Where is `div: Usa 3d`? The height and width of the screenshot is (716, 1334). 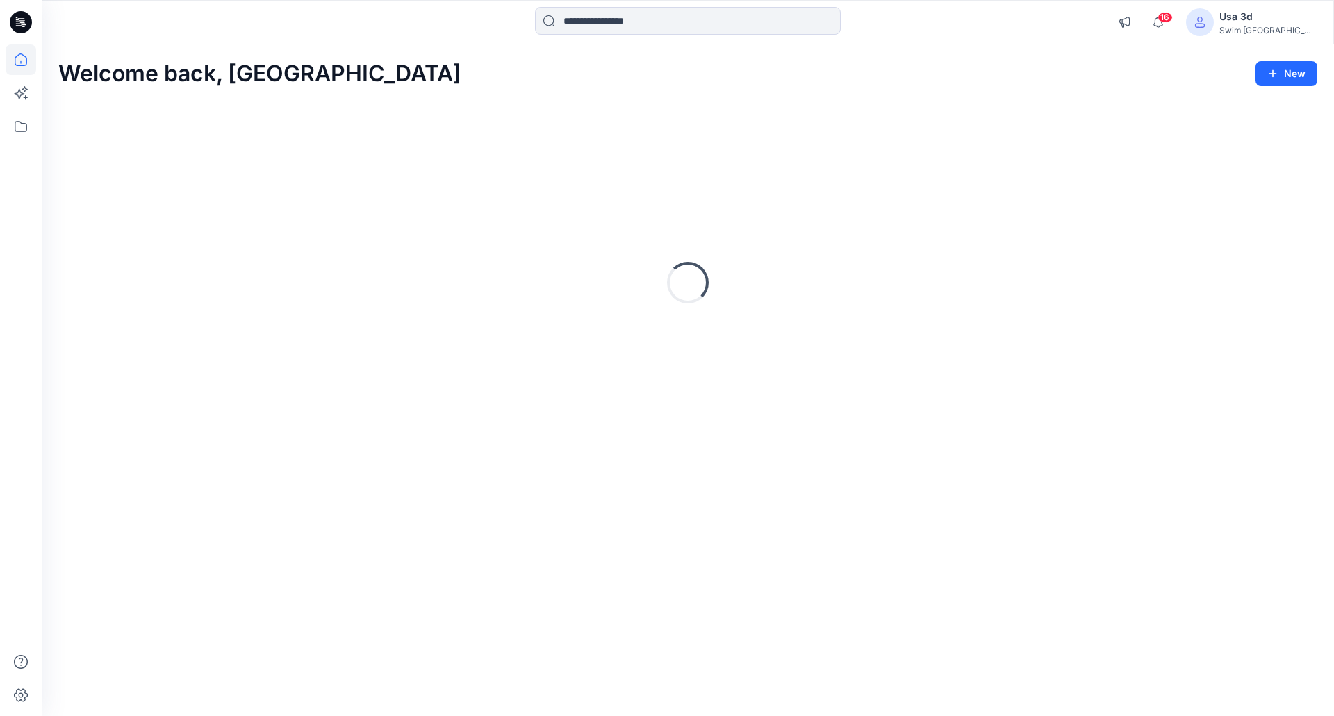 div: Usa 3d is located at coordinates (1268, 17).